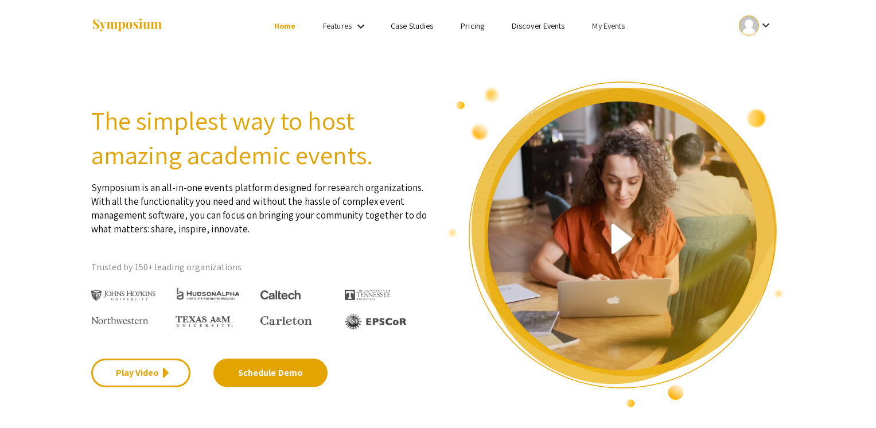  Describe the element at coordinates (472, 26) in the screenshot. I see `a: Pricing` at that location.